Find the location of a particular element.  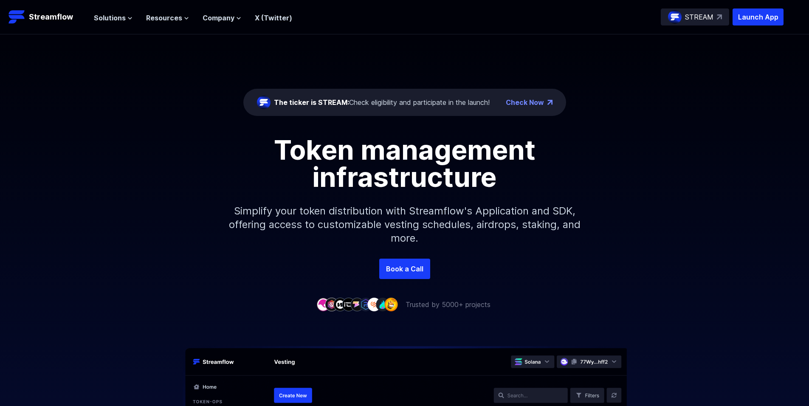

a: Streamflow is located at coordinates (47, 17).